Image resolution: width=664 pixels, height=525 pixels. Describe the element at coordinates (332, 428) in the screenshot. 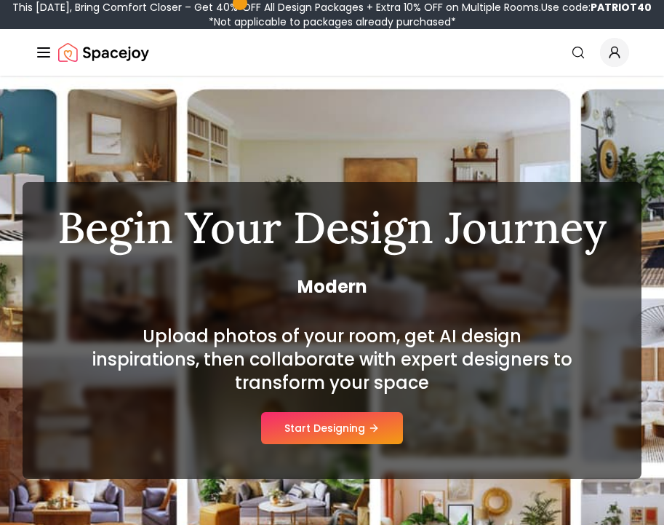

I see `button: Start Designing` at that location.